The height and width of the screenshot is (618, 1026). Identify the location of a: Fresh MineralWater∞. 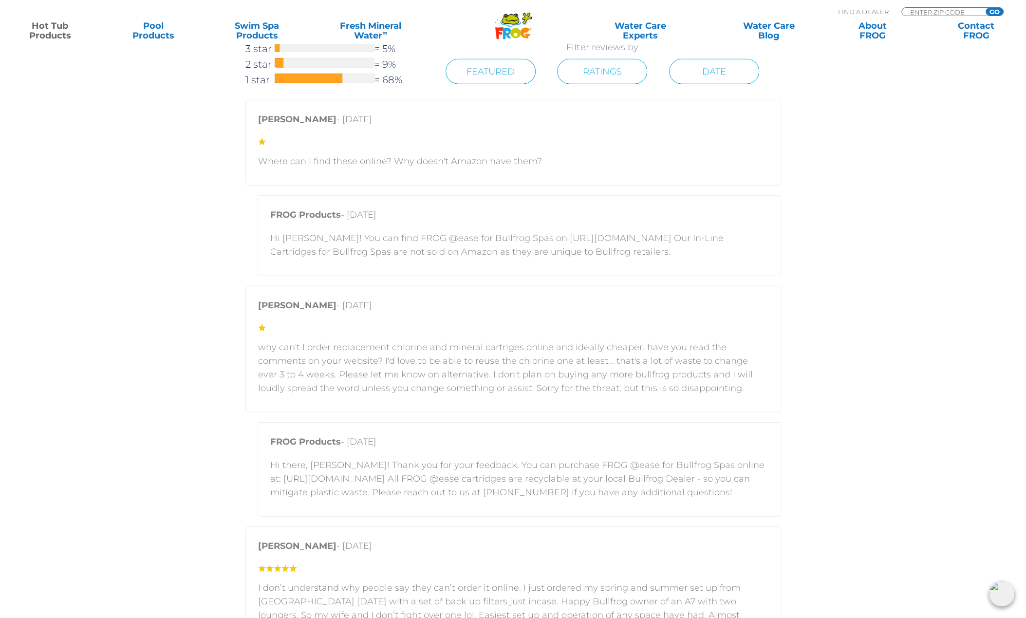
(371, 31).